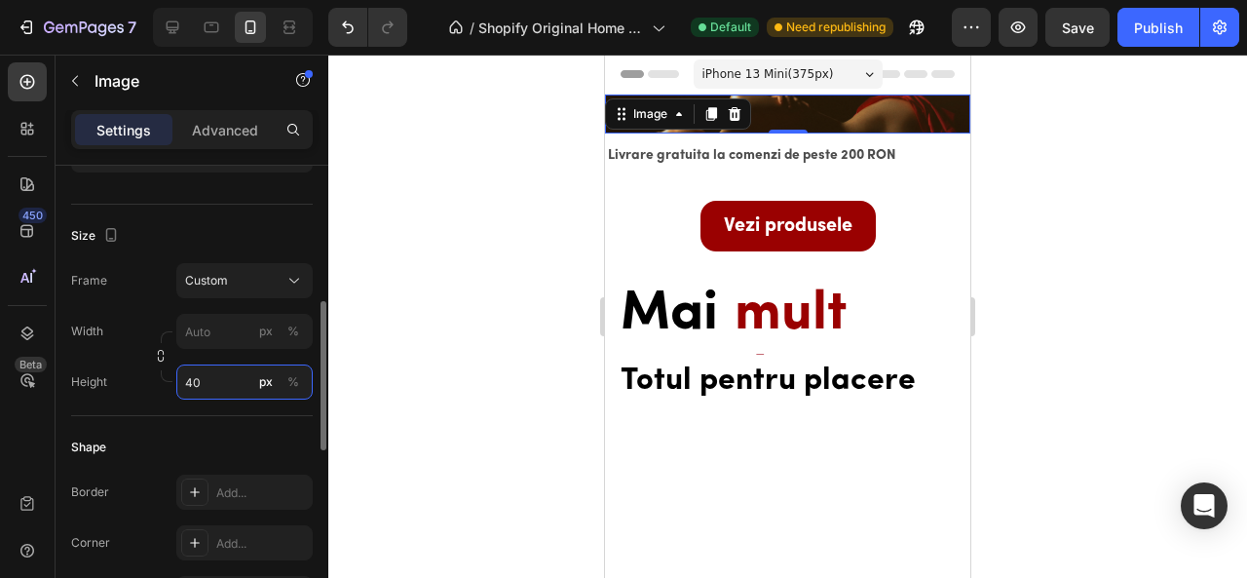 Image resolution: width=1247 pixels, height=578 pixels. I want to click on span: Need republishing, so click(836, 27).